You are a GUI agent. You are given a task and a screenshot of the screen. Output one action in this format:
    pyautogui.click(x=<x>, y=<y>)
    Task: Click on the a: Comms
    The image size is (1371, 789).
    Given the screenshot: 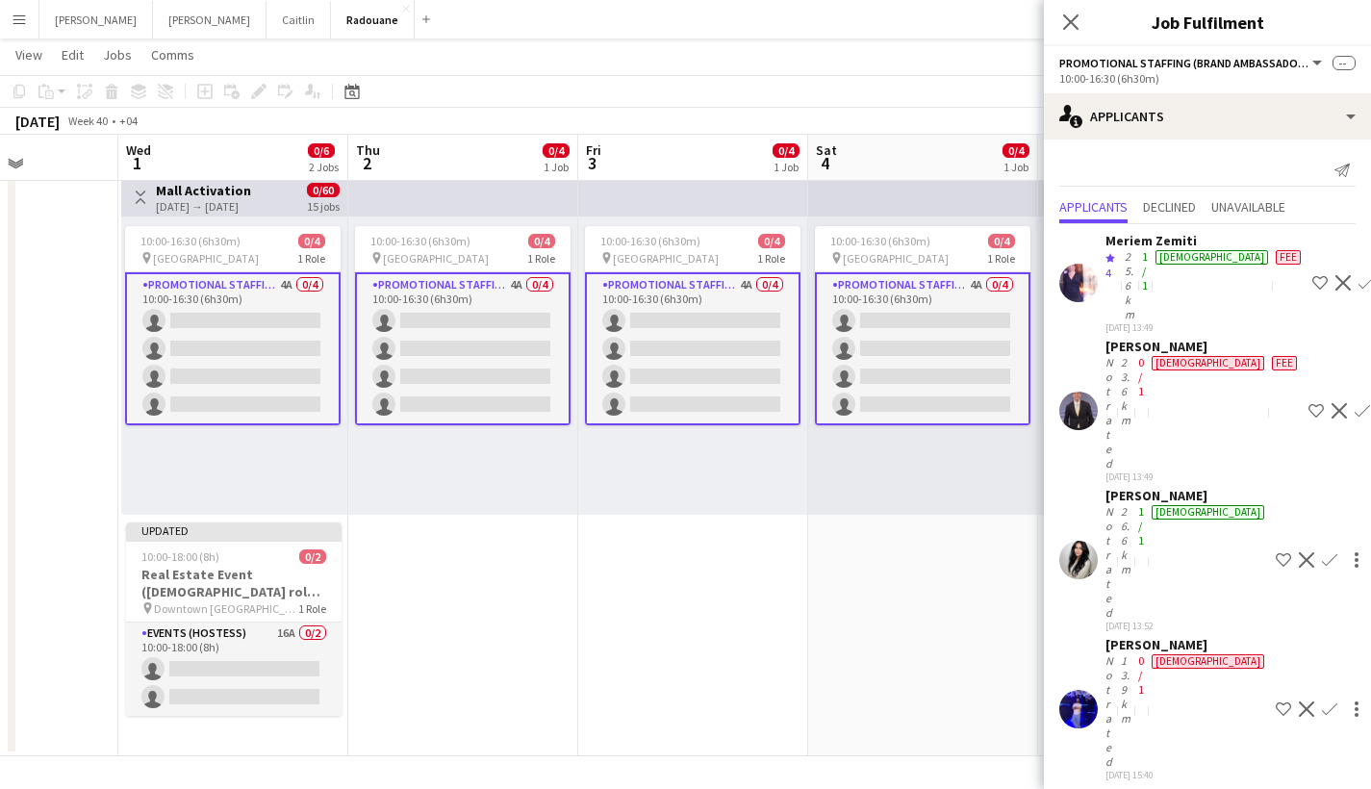 What is the action you would take?
    pyautogui.click(x=172, y=55)
    